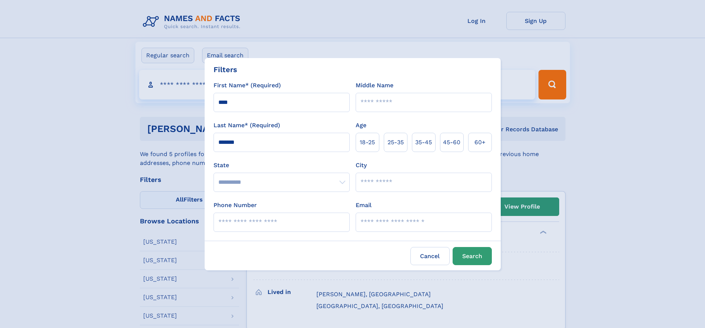  What do you see at coordinates (452, 143) in the screenshot?
I see `span: 45‑60` at bounding box center [452, 143].